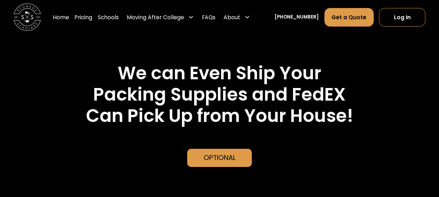 Image resolution: width=439 pixels, height=197 pixels. Describe the element at coordinates (220, 157) in the screenshot. I see `div: Optional` at that location.